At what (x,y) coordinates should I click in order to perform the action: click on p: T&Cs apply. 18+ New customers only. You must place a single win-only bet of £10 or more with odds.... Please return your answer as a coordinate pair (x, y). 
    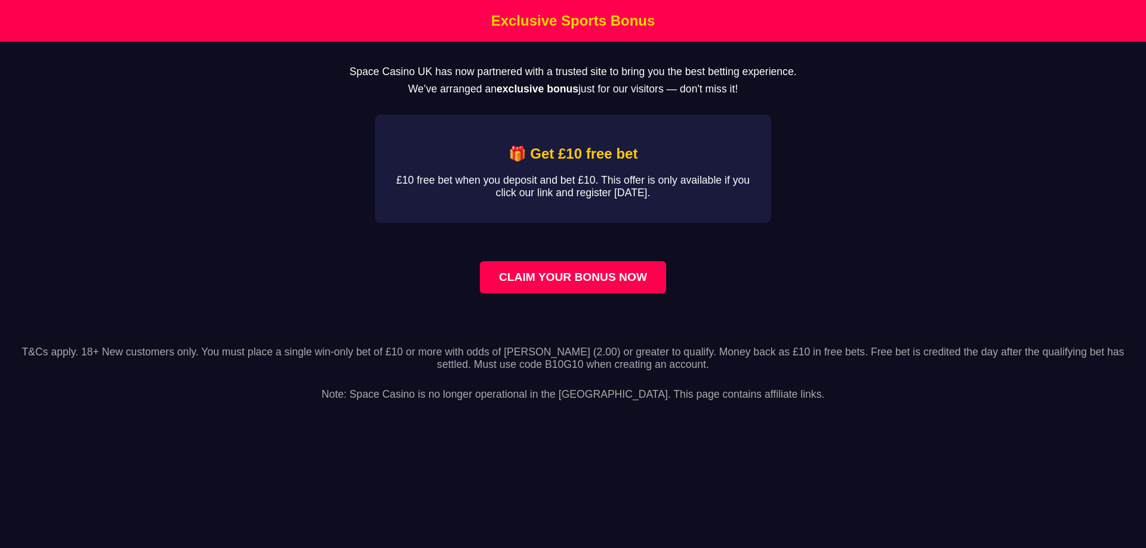
    Looking at the image, I should click on (573, 359).